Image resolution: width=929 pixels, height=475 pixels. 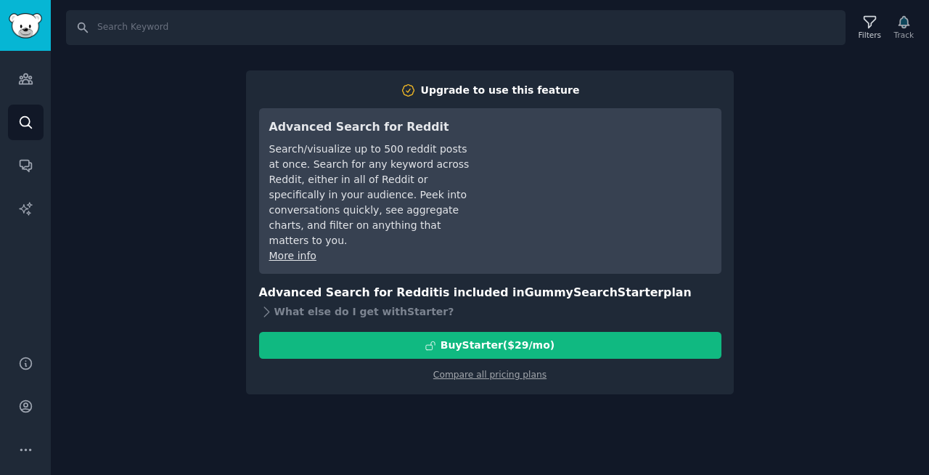 I want to click on input: Search Keyword, so click(x=456, y=28).